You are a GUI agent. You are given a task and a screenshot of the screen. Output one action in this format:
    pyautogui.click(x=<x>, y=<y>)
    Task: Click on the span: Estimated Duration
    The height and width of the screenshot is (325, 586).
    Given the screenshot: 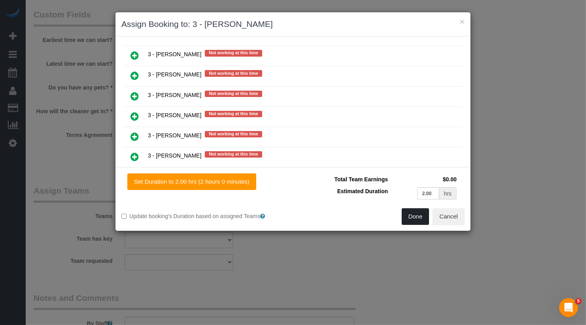 What is the action you would take?
    pyautogui.click(x=363, y=191)
    